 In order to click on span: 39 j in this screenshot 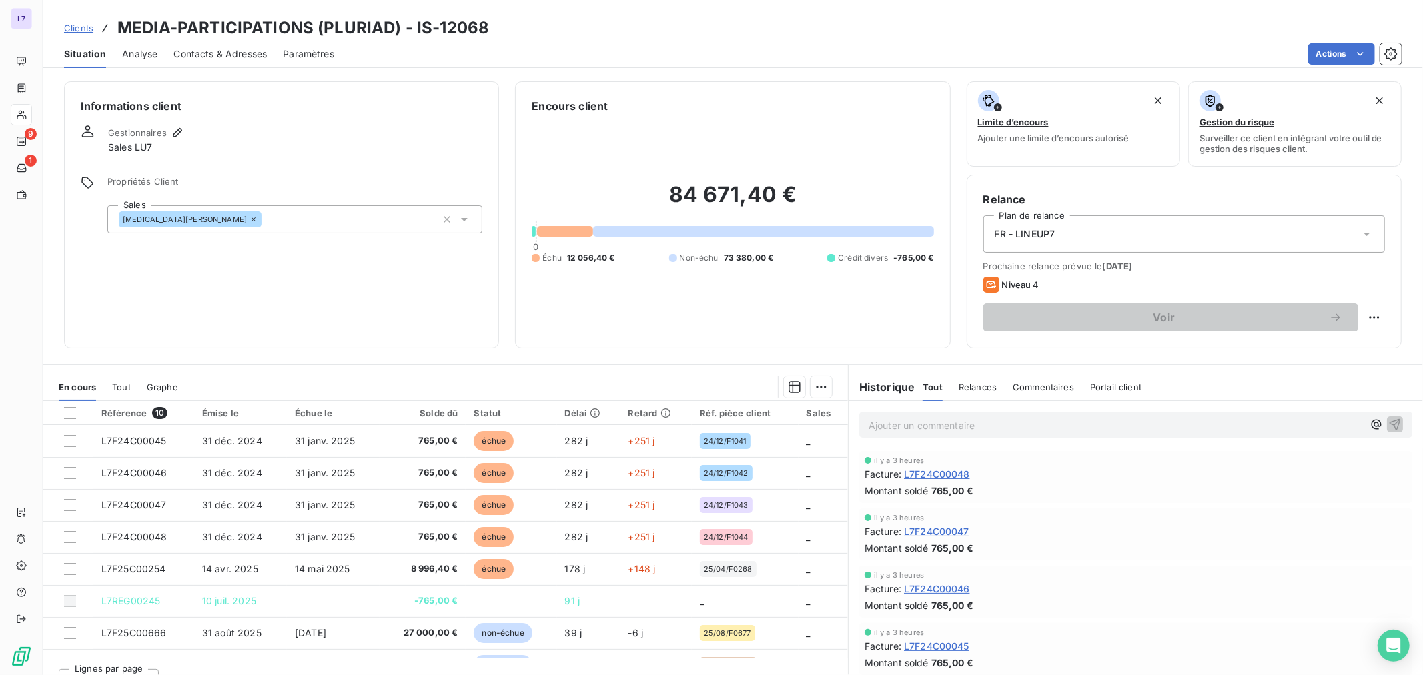, I will do `click(574, 633)`.